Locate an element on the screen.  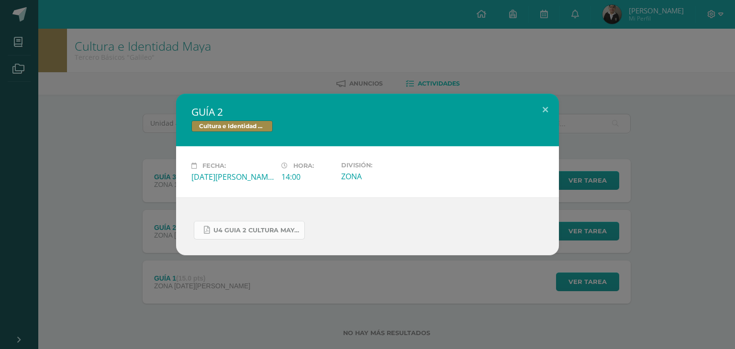
div: 14:00 is located at coordinates (307, 177).